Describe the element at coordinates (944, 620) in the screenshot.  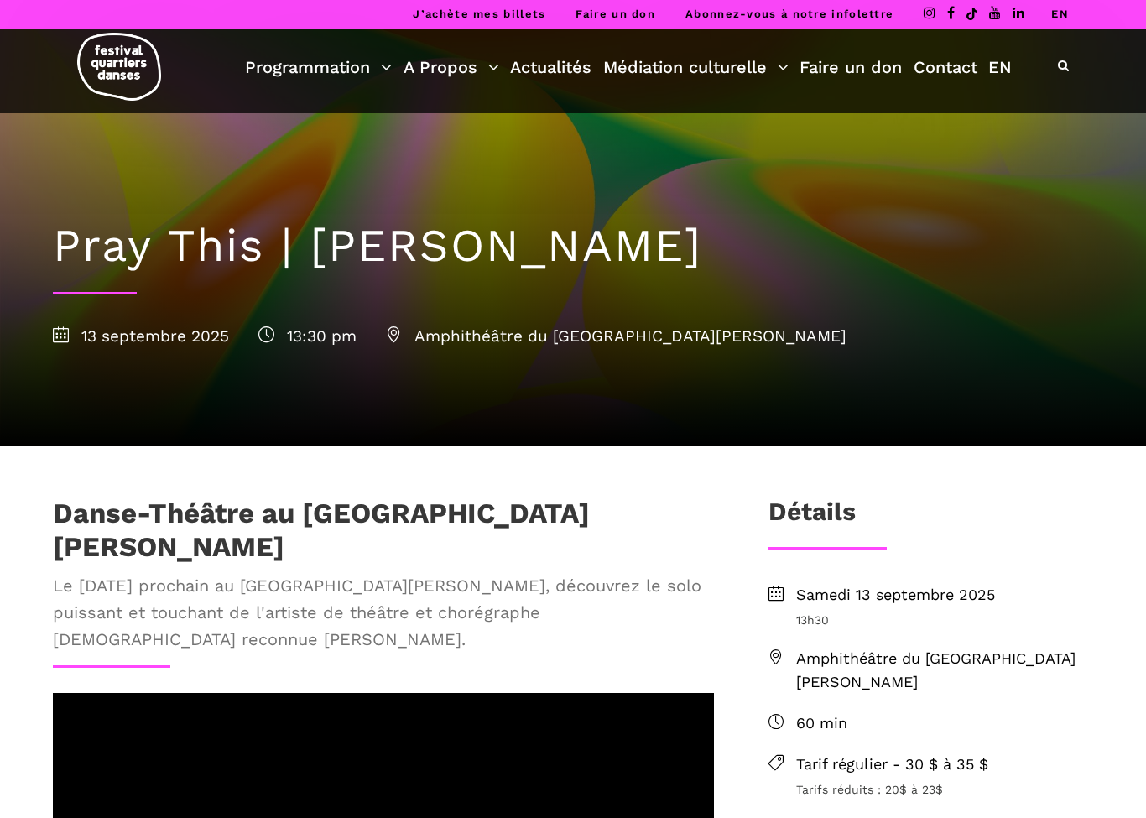
I see `span: 13h30` at that location.